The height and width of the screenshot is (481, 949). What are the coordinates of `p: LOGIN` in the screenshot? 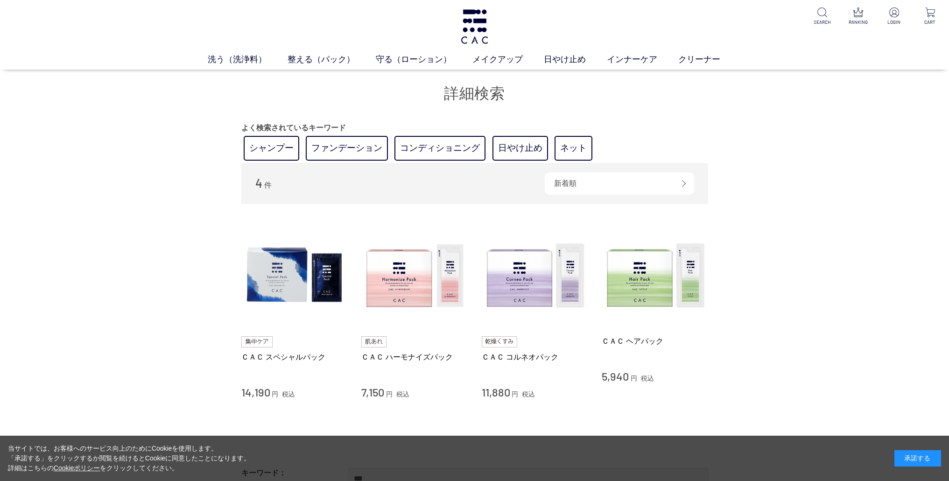 It's located at (894, 22).